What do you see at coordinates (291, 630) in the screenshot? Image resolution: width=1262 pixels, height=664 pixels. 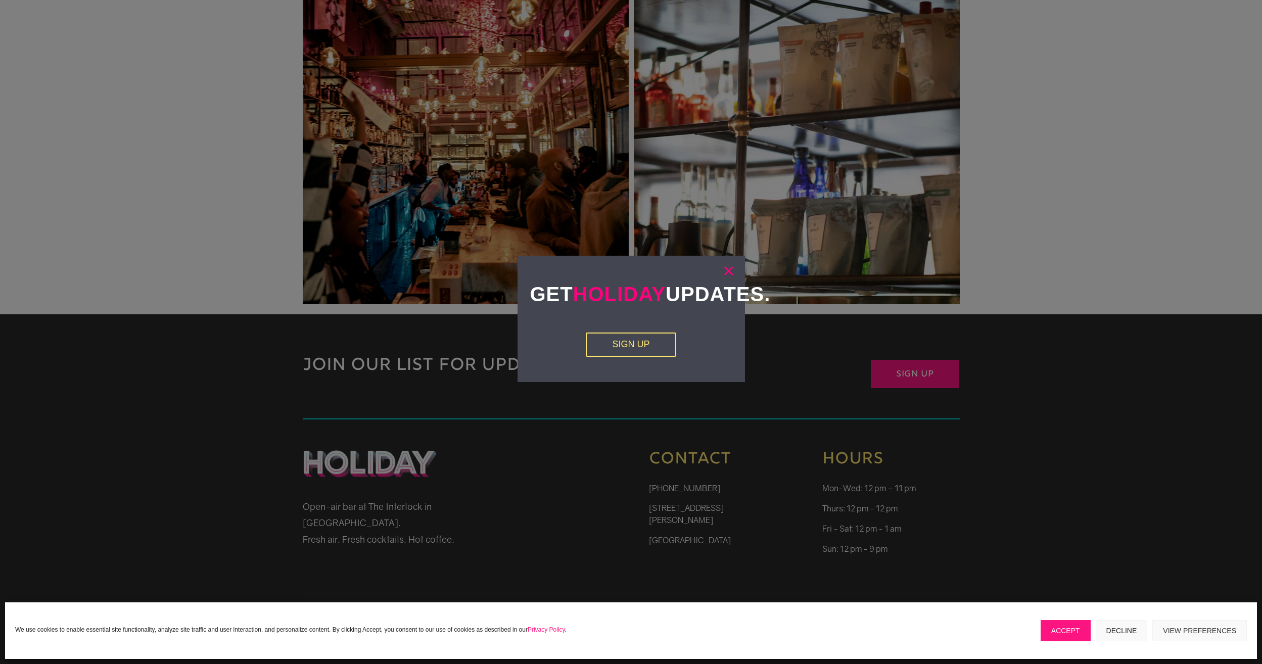 I see `p: We use cookies to enable essential site functionality, analyze site traffic and user interaction,...` at bounding box center [291, 630].